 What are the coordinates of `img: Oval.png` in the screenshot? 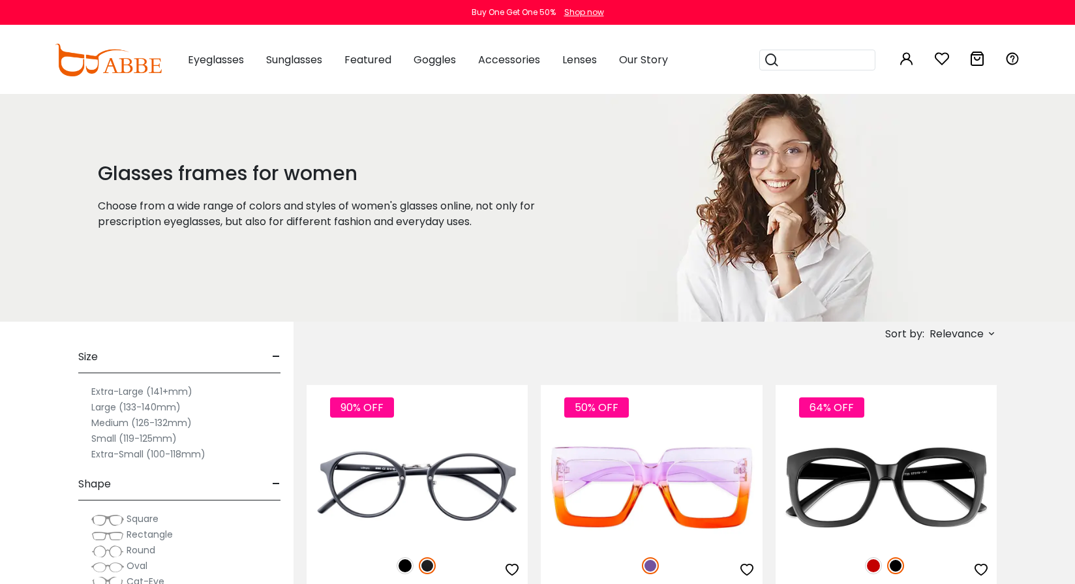 It's located at (108, 567).